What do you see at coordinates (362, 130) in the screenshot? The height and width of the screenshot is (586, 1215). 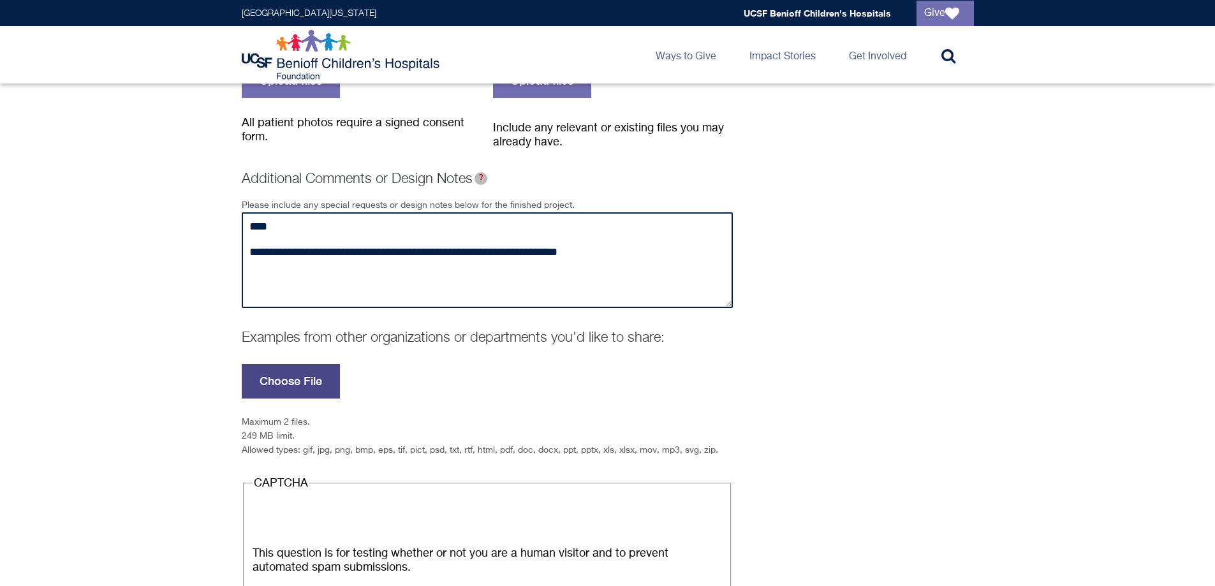 I see `div: All patient photos require a signed consent form.` at bounding box center [362, 130].